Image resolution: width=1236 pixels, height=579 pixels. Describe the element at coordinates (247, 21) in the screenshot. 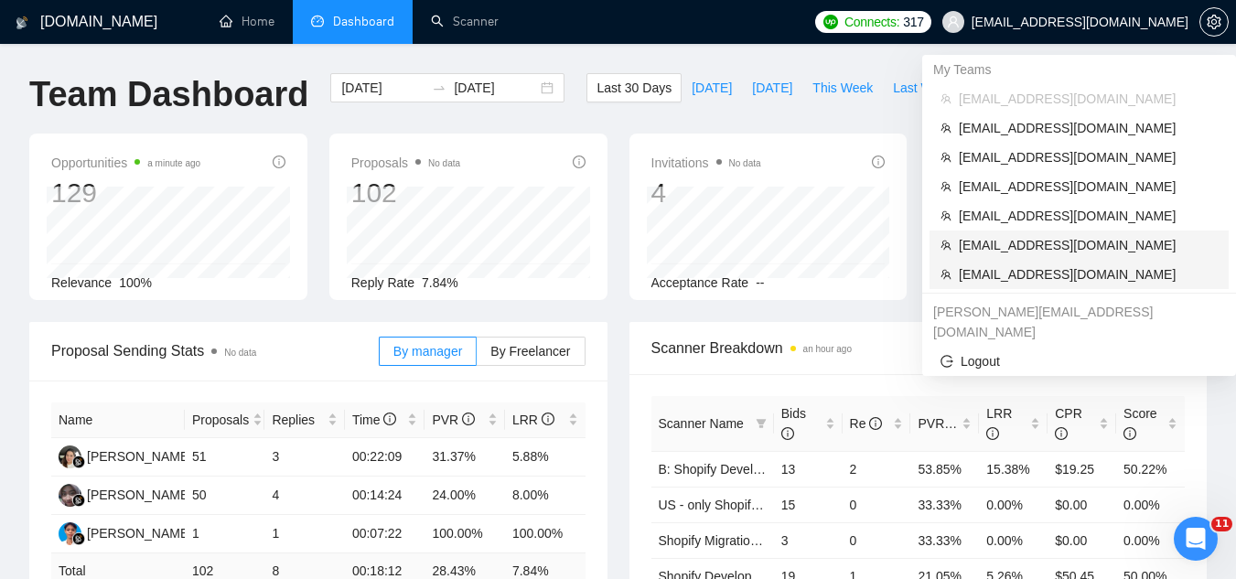

I see `a: homeHome` at that location.